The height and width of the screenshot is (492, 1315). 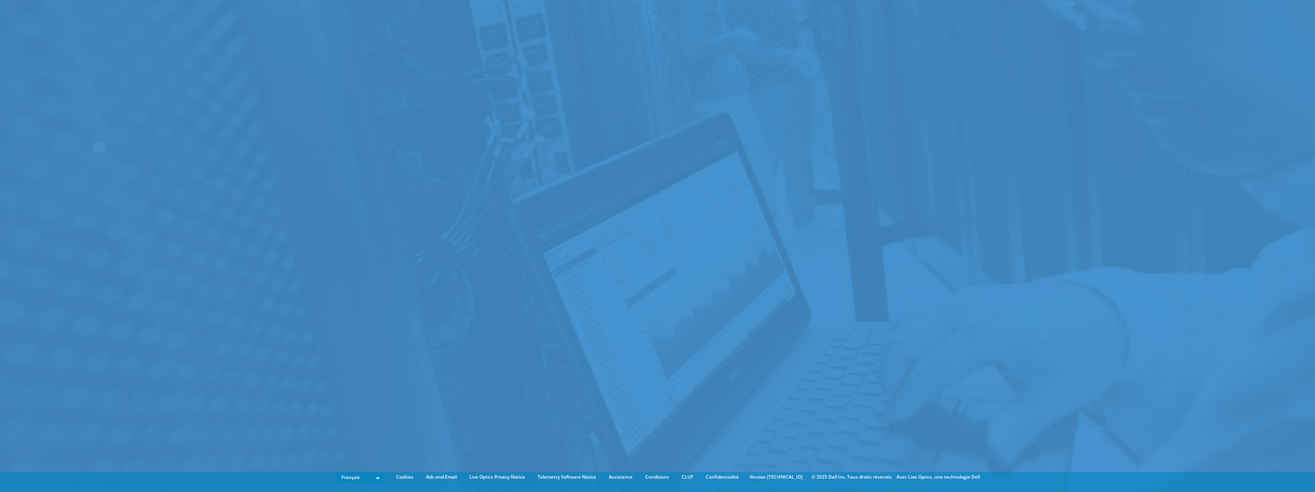 What do you see at coordinates (567, 477) in the screenshot?
I see `a: Telemetry Software Notice` at bounding box center [567, 477].